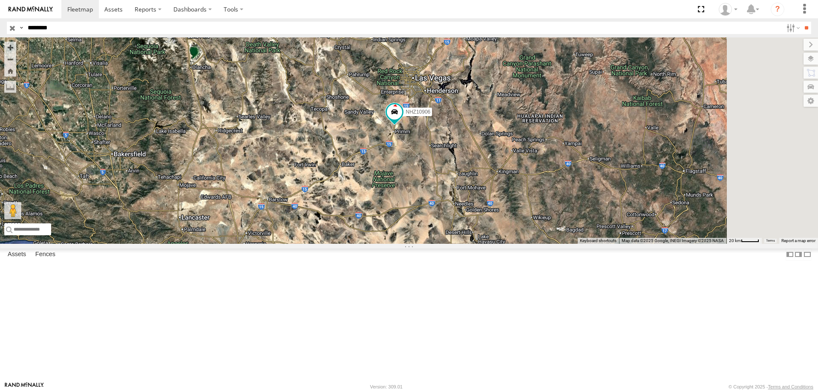 This screenshot has height=391, width=818. I want to click on a: Visit our Website, so click(24, 387).